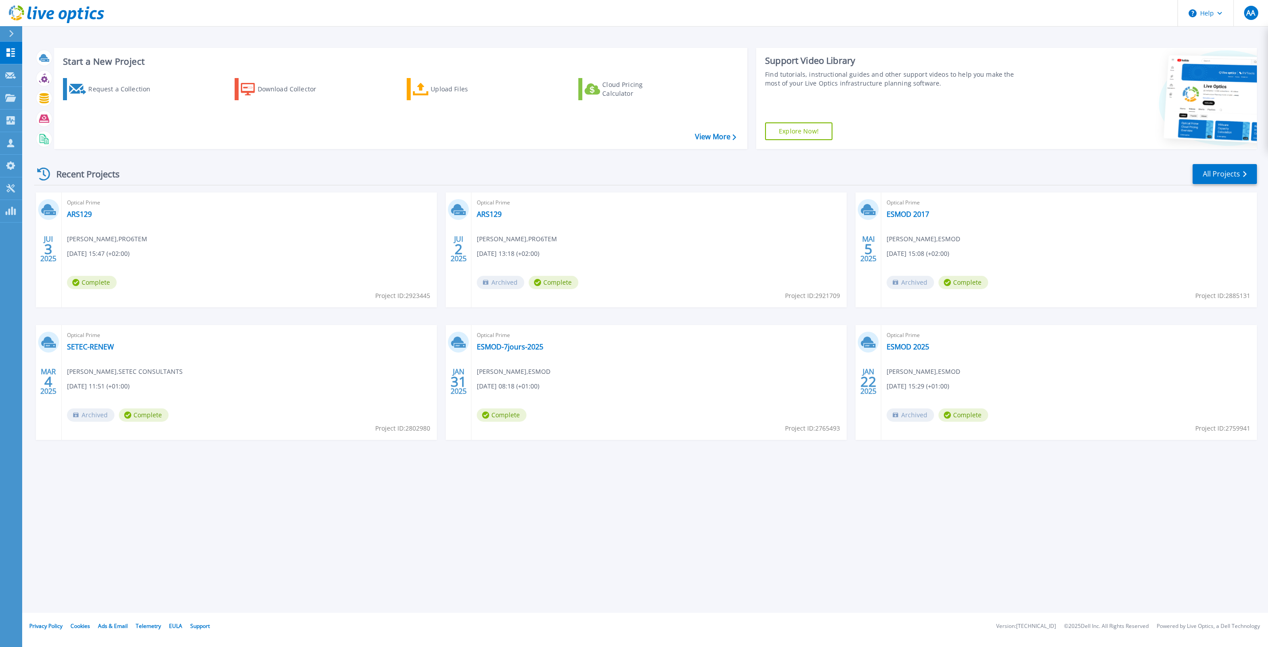  I want to click on div: MAR 2025, so click(48, 381).